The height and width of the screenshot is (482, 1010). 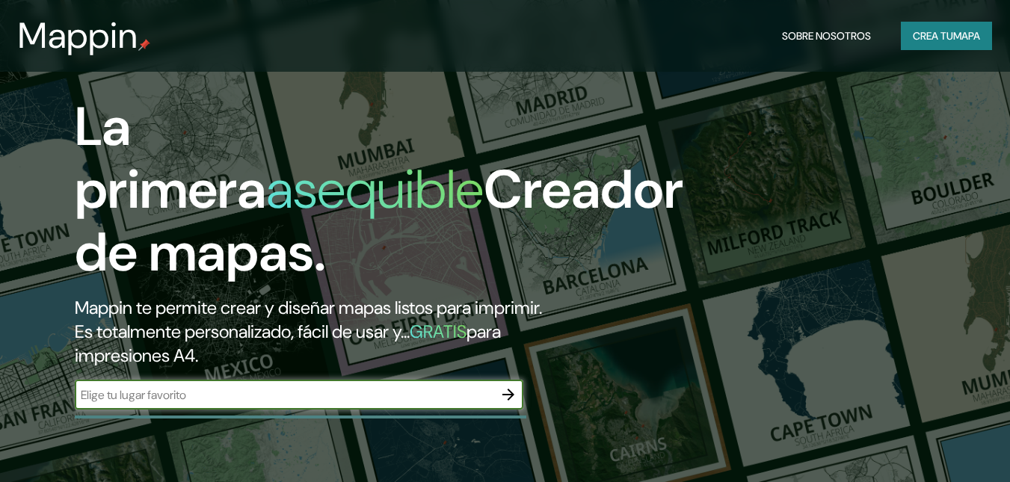 What do you see at coordinates (967, 36) in the screenshot?
I see `font: mapa` at bounding box center [967, 36].